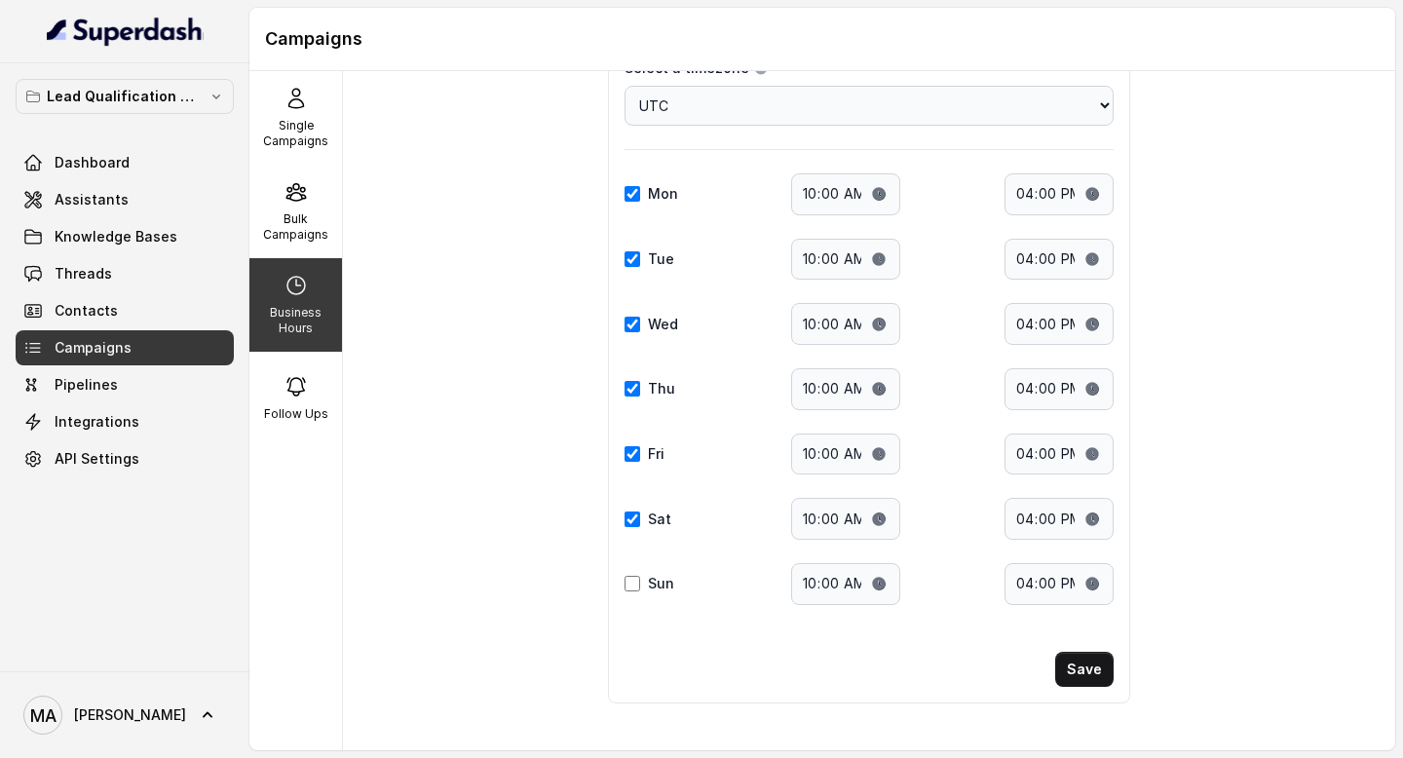  I want to click on a: Dashboard, so click(125, 163).